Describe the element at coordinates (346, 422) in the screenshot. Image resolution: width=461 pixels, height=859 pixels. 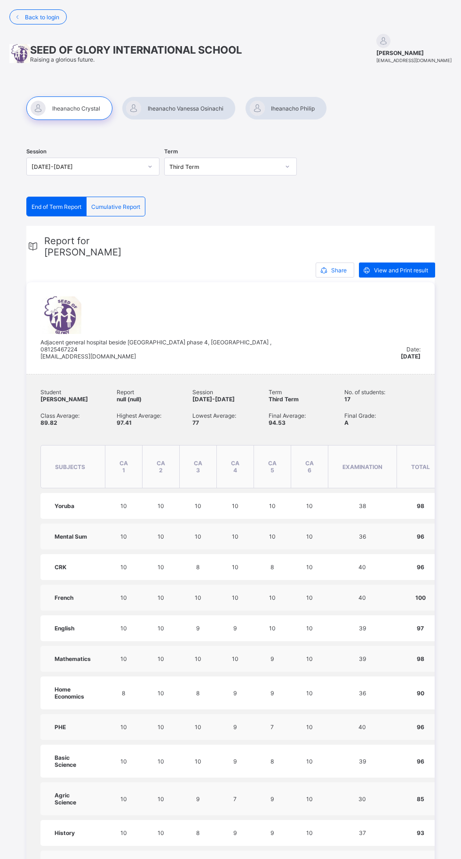
I see `span: A` at that location.